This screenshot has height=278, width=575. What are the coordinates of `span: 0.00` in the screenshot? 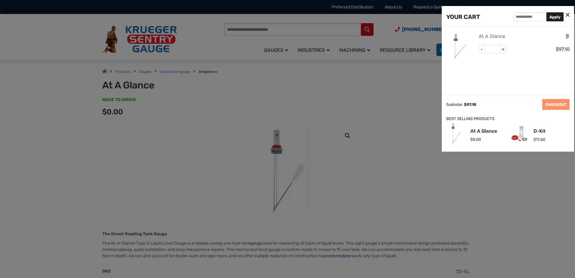 It's located at (476, 139).